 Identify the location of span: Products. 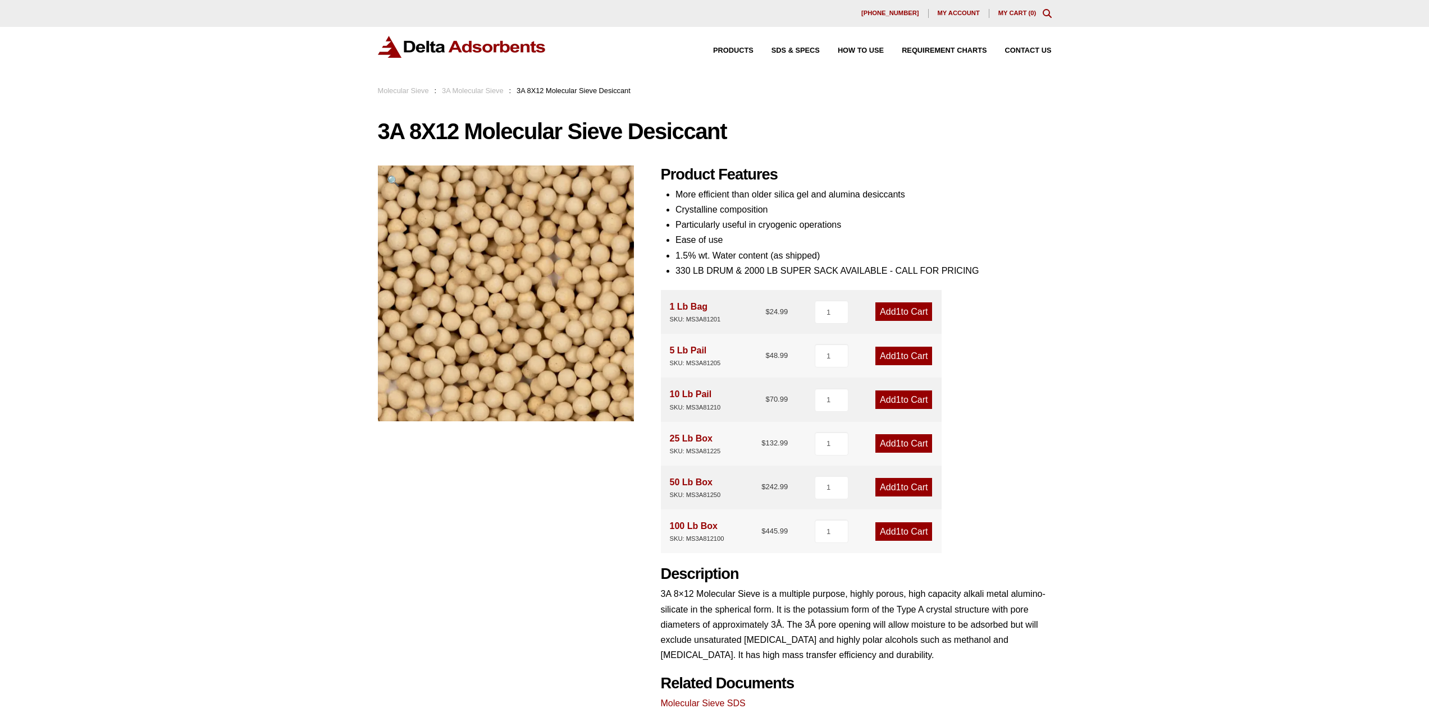
(733, 51).